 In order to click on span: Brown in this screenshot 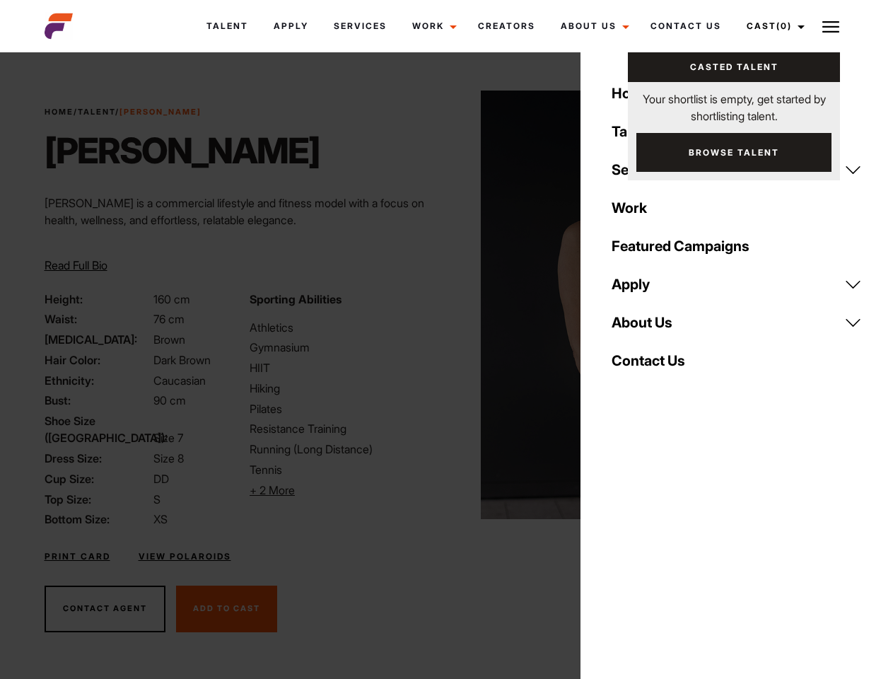, I will do `click(169, 339)`.